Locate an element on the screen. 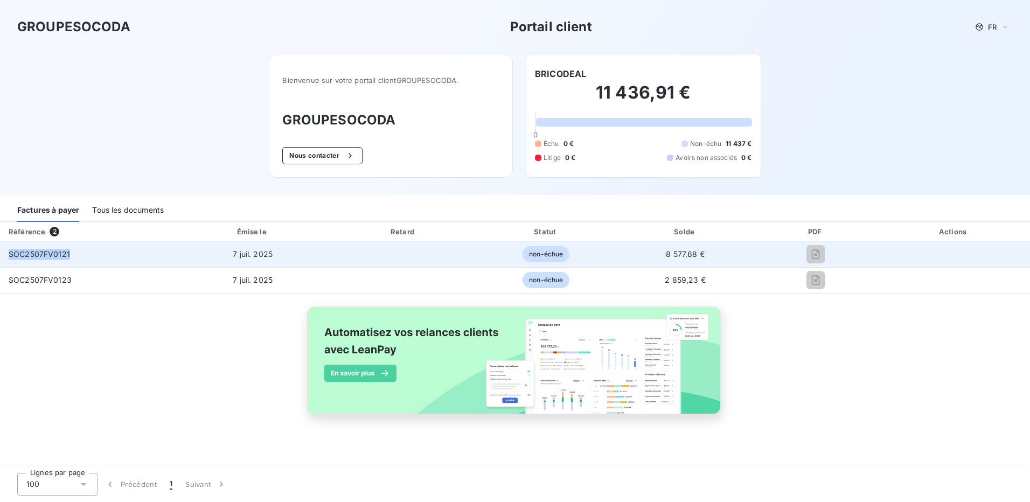  div: Actions is located at coordinates (953, 232).